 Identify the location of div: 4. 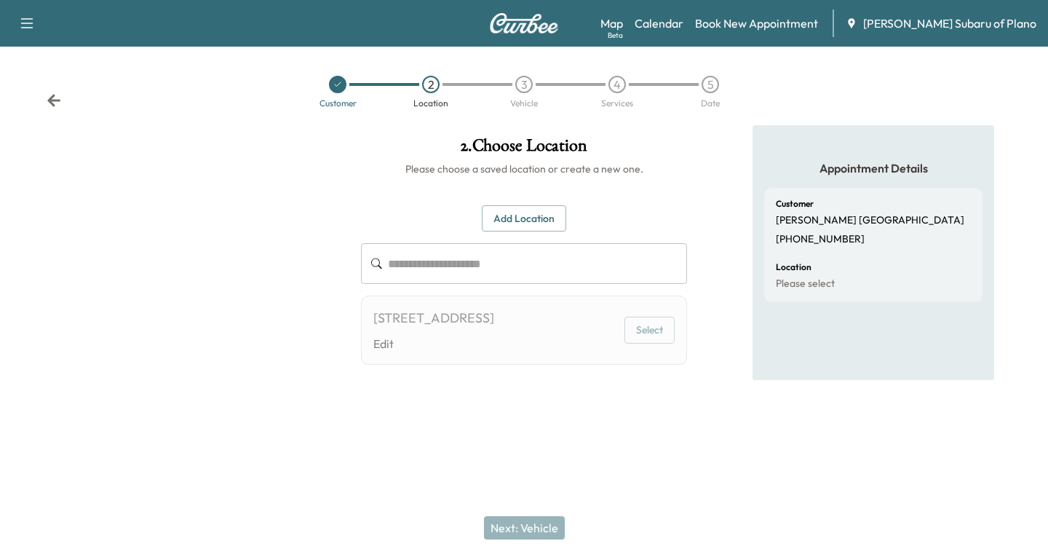
(617, 84).